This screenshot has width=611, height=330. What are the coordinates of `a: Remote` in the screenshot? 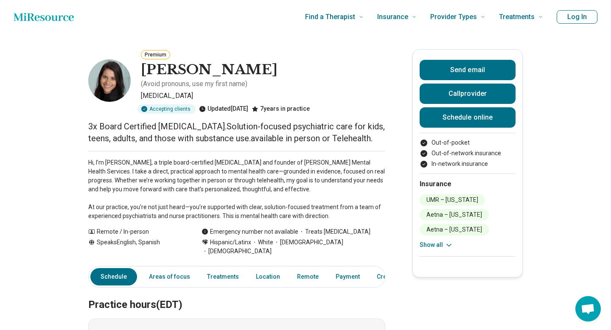 It's located at (308, 277).